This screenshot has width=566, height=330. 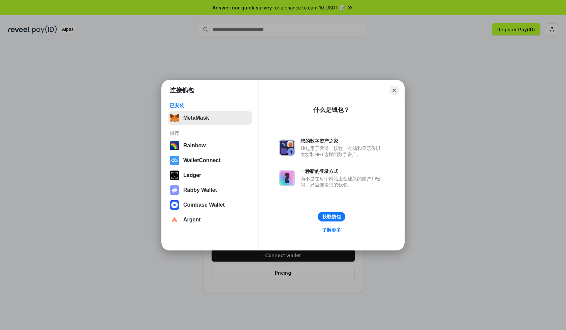 What do you see at coordinates (175, 118) in the screenshot?
I see `img: svg+xml,%3Csvg%20fill%3D%22none%22%20height%3D%2233%22%20viewBox%3D%220%200%2035%2033%22%20width%...` at bounding box center [175, 118].